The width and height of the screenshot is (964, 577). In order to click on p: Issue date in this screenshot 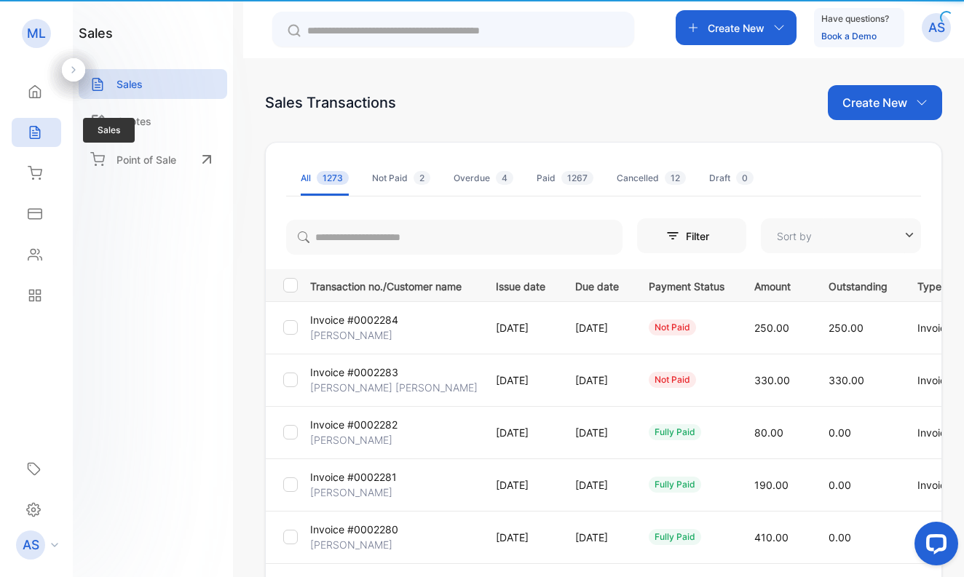, I will do `click(521, 285)`.